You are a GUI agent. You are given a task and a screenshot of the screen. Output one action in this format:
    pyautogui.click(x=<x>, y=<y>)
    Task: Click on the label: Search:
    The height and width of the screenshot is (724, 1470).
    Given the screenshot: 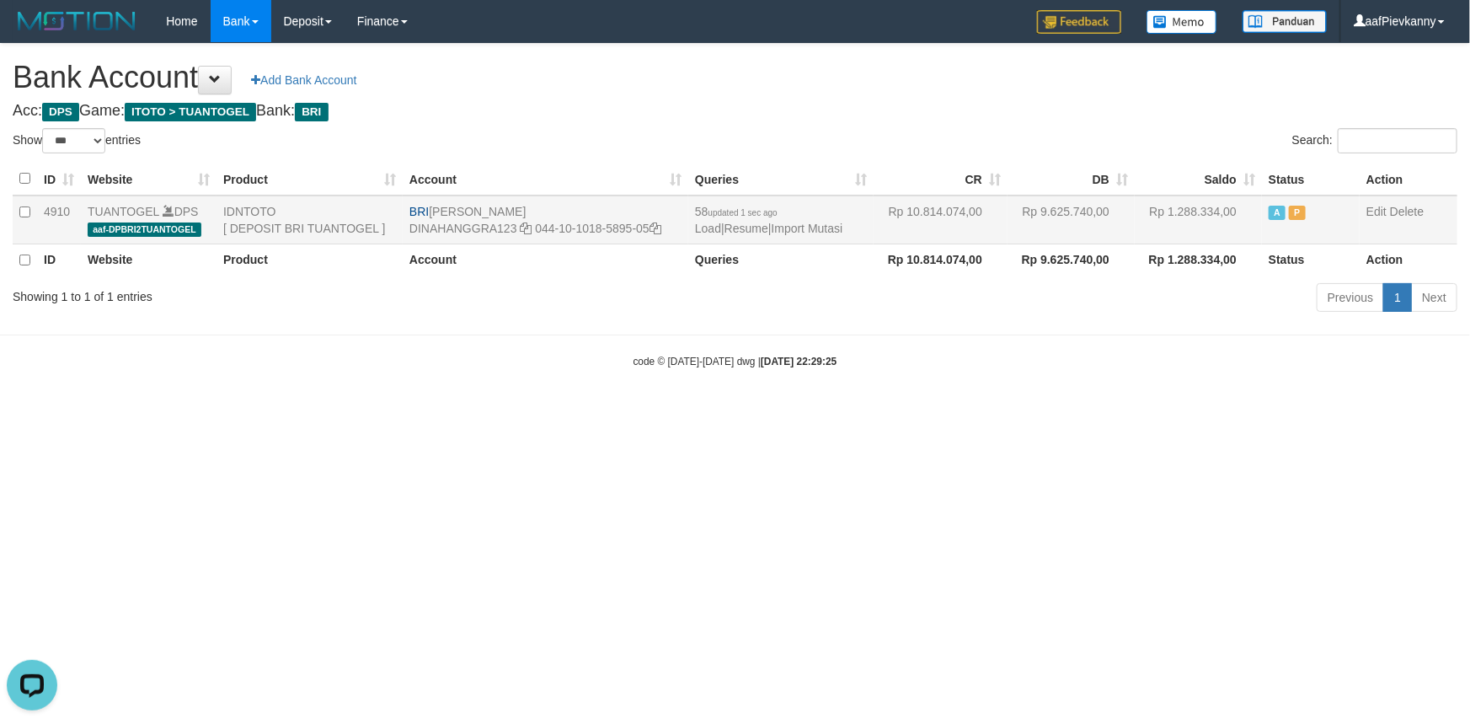 What is the action you would take?
    pyautogui.click(x=1375, y=141)
    